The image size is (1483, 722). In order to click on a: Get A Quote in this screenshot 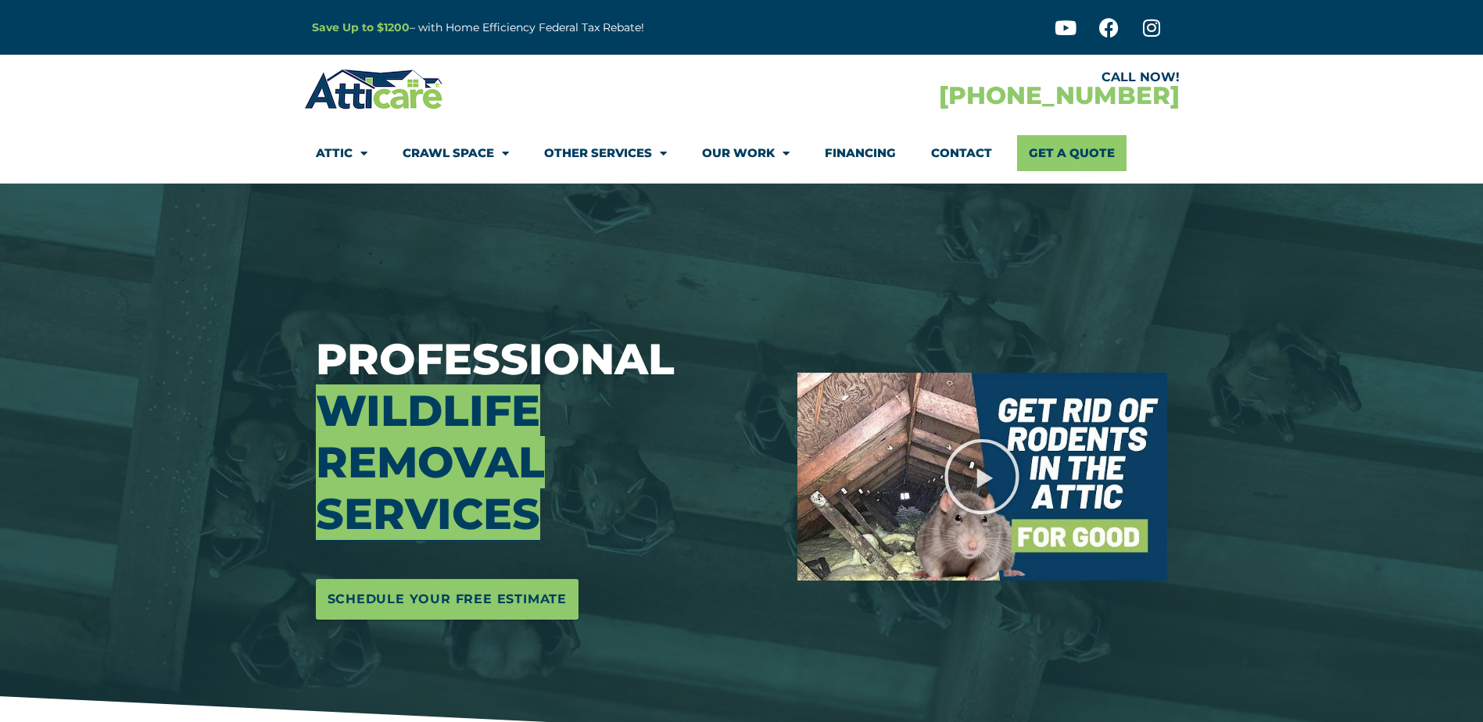, I will do `click(1072, 153)`.